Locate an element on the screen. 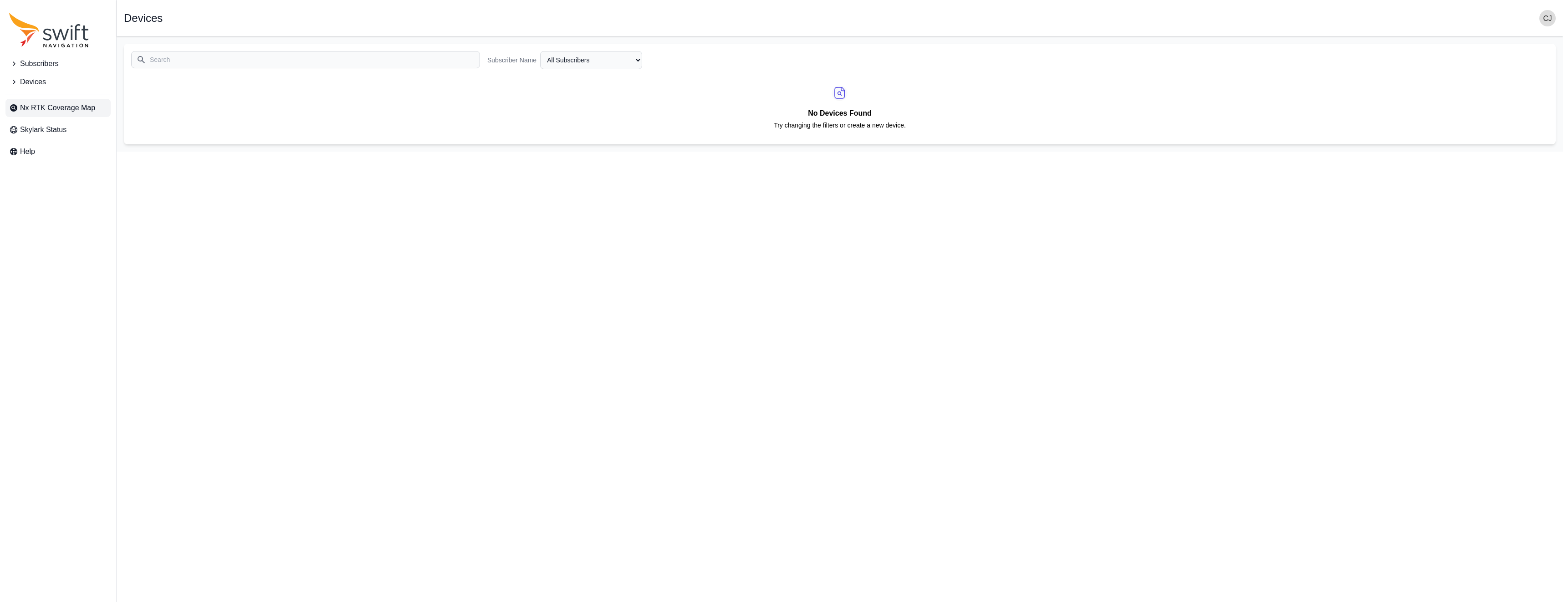 Image resolution: width=1563 pixels, height=602 pixels. span: Nx RTK Coverage Map is located at coordinates (57, 108).